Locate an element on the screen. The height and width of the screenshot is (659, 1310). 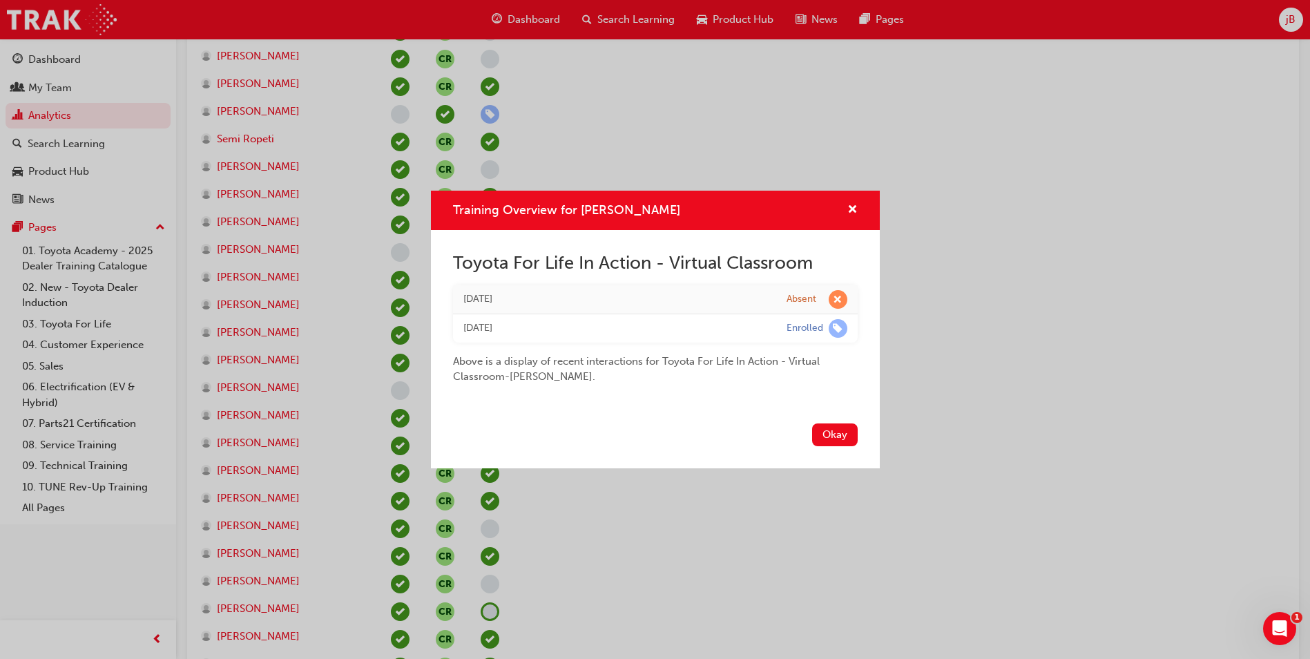
div: Mon Jul 21 2025 11:34:32 GMT+1000 (Australian Eastern Standard Time) is located at coordinates (614, 328).